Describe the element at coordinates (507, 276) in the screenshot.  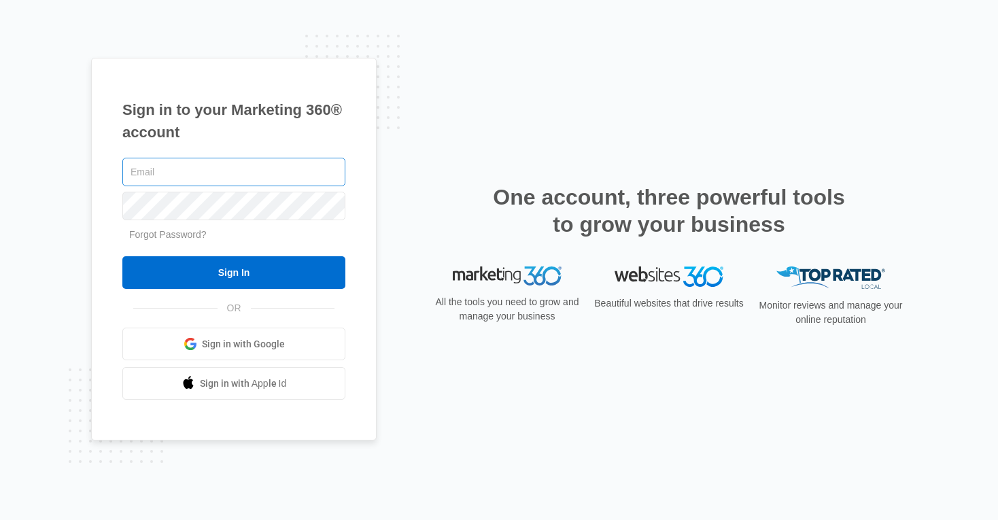
I see `img: Marketing 360` at that location.